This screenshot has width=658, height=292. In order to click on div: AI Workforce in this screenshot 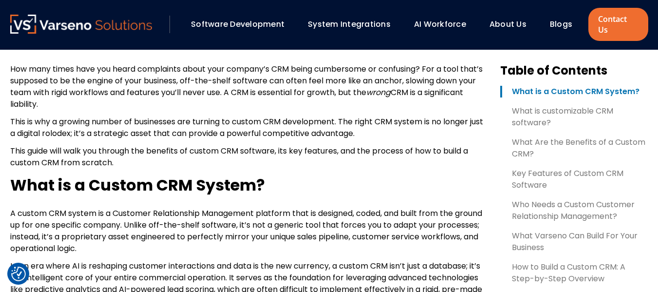, I will do `click(444, 24)`.